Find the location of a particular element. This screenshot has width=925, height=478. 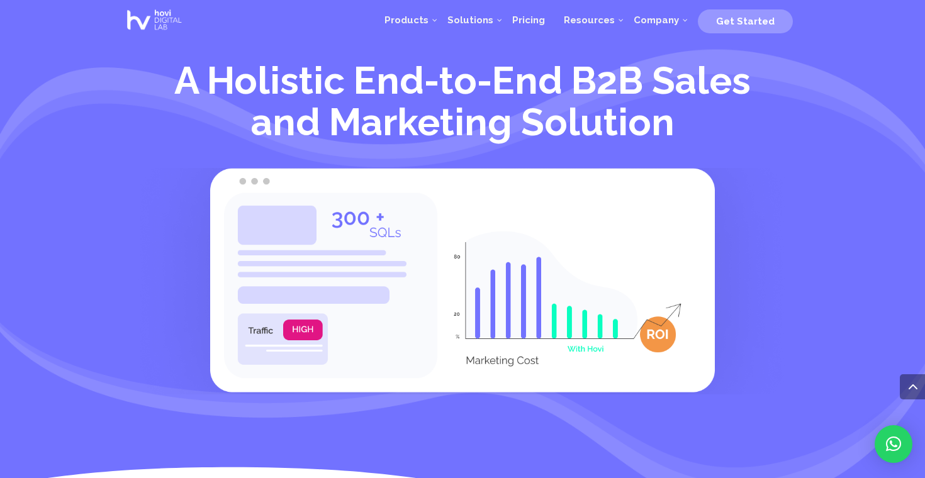

a: Solutions is located at coordinates (470, 20).